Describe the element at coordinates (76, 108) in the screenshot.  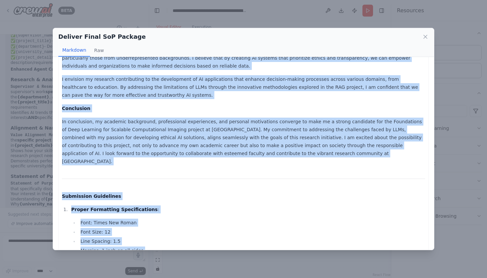
I see `strong: Conclusion` at that location.